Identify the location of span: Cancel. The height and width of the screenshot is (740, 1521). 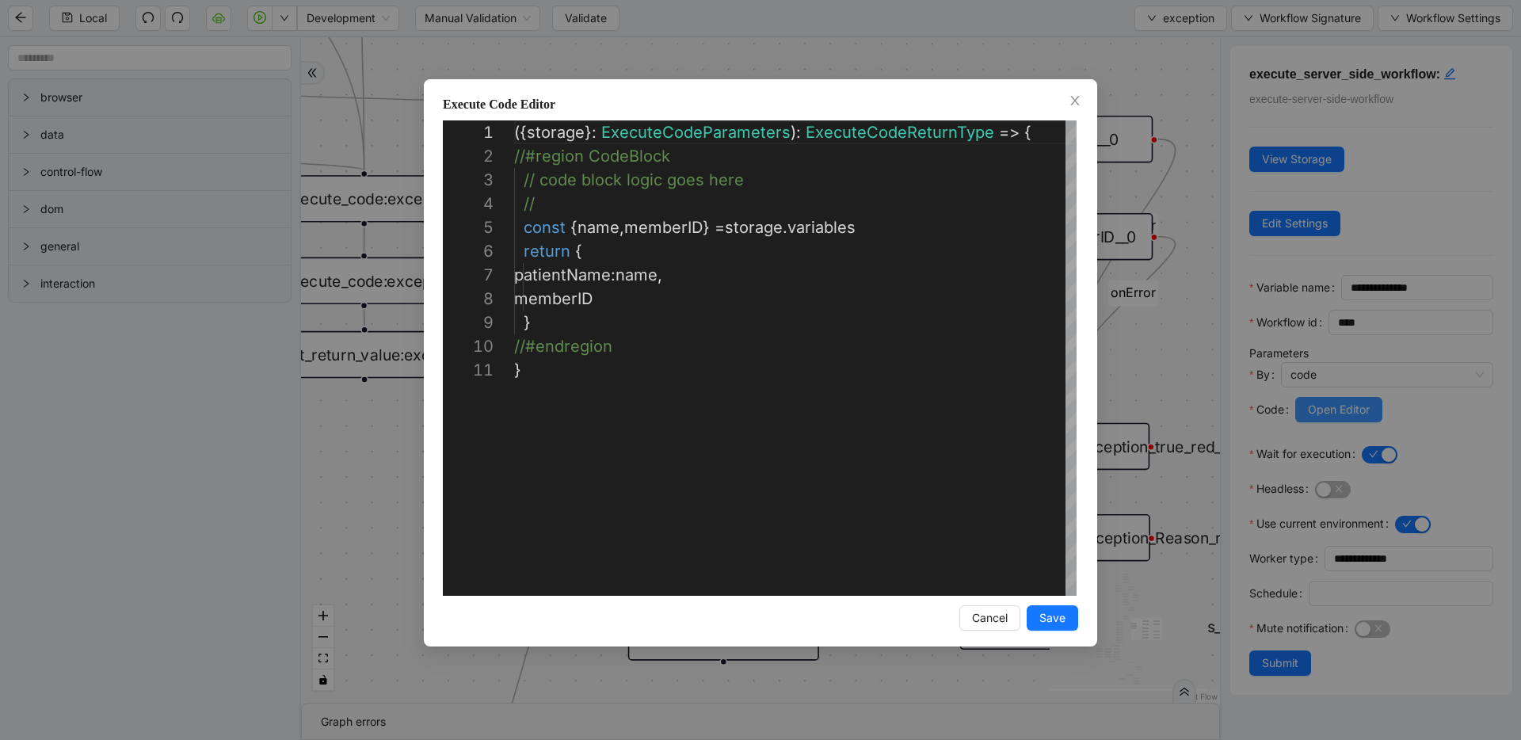
(990, 618).